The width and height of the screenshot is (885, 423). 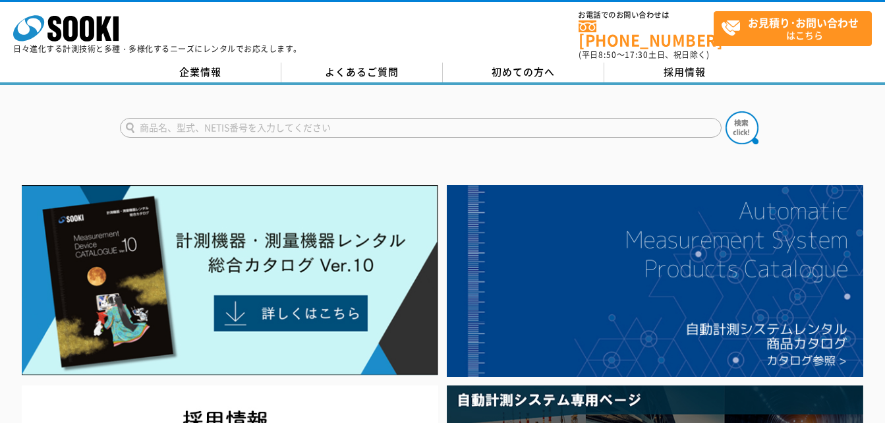 What do you see at coordinates (793, 28) in the screenshot?
I see `a: お見積り･お問い合わせはこちら` at bounding box center [793, 28].